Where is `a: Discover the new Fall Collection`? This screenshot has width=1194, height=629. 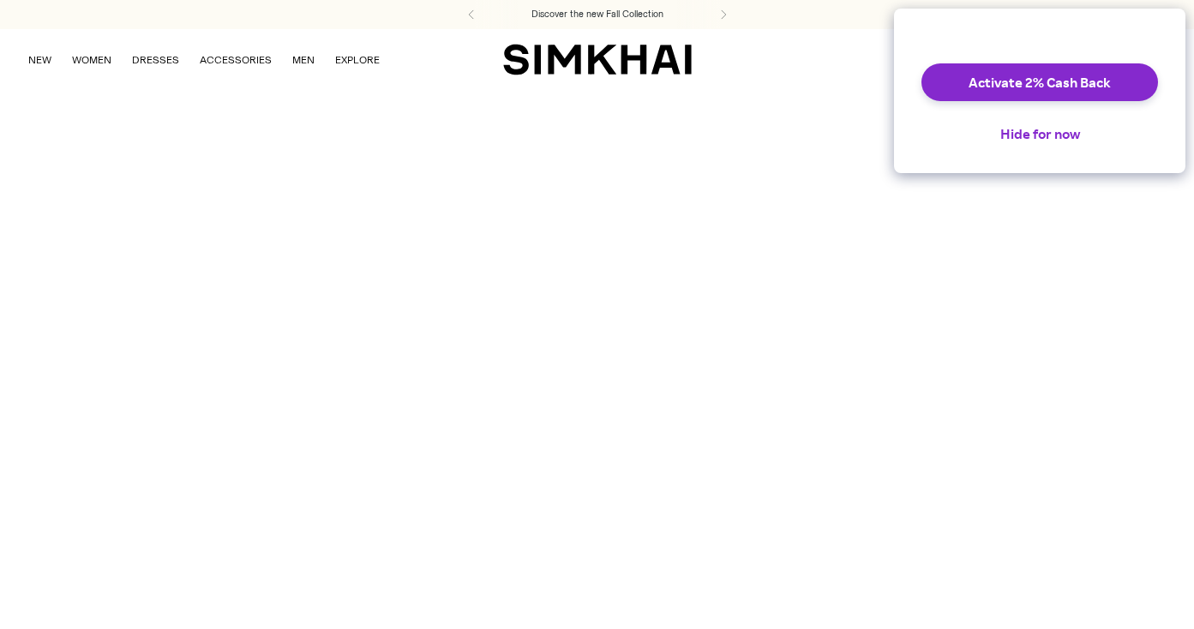
a: Discover the new Fall Collection is located at coordinates (598, 15).